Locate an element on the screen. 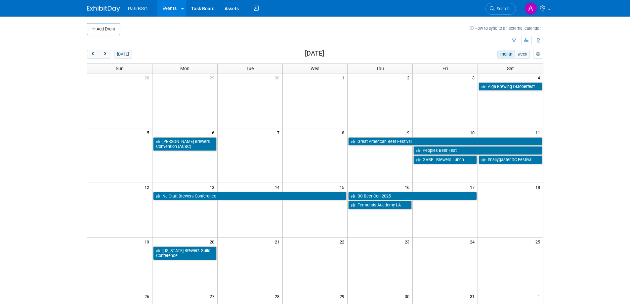 Image resolution: width=630 pixels, height=304 pixels. a: Fermentis Academy LA is located at coordinates (380, 205).